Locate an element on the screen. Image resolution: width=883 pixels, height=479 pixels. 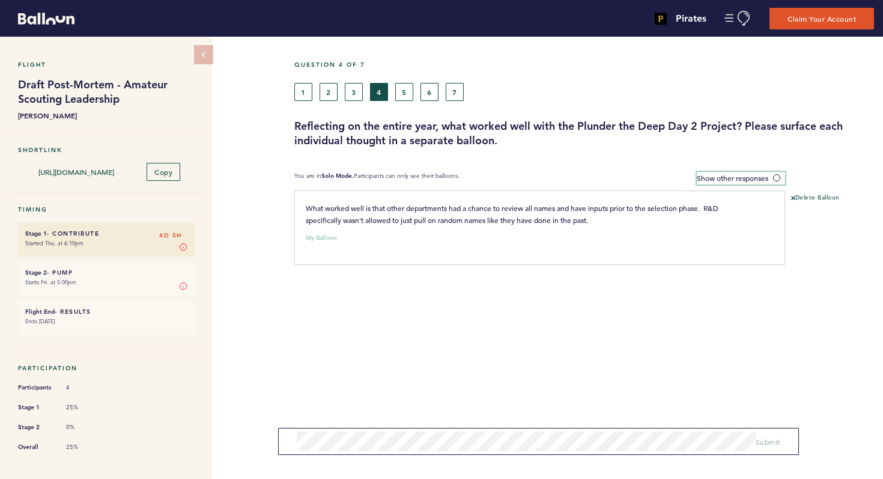
p: You are in Participants can only see their balloons. is located at coordinates (377, 178).